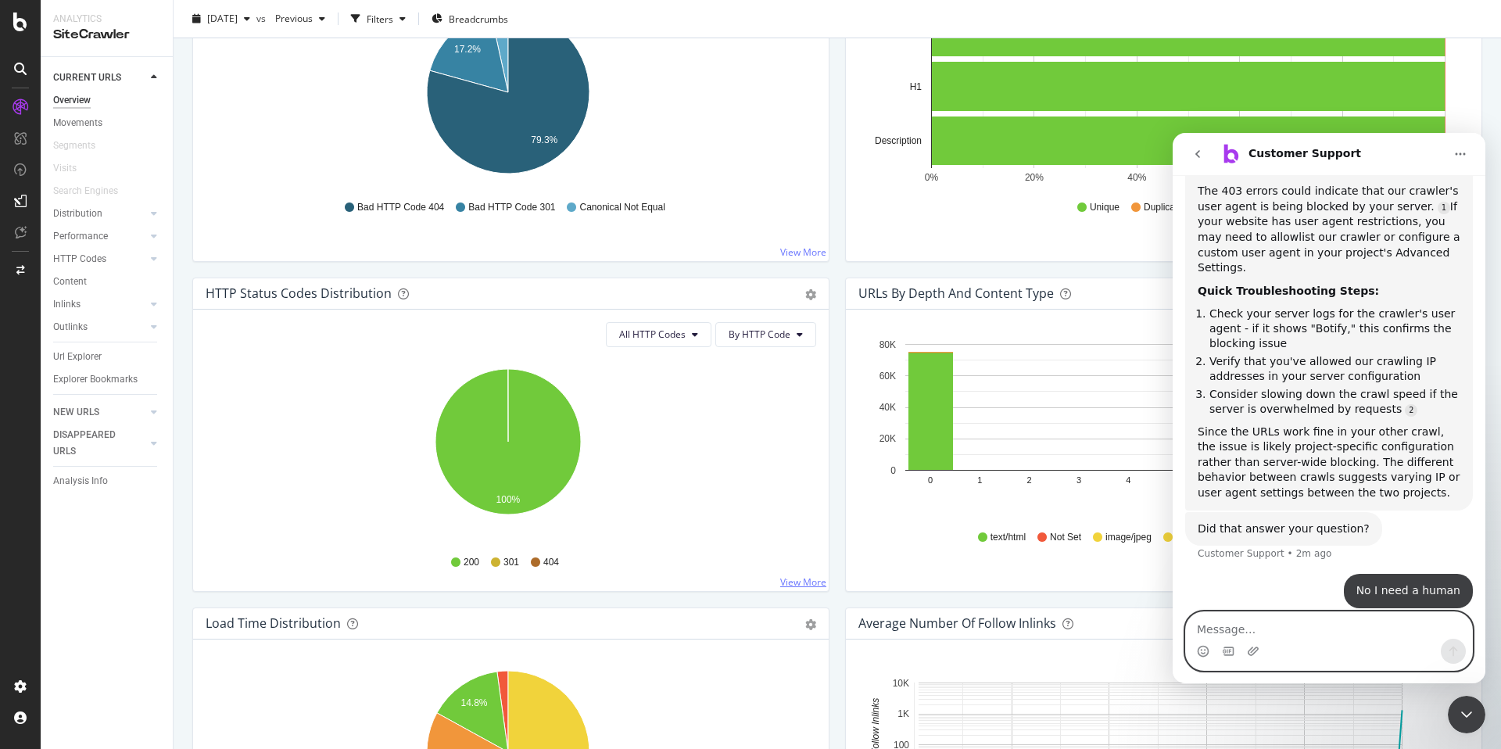  What do you see at coordinates (99, 77) in the screenshot?
I see `a: CURRENT URLS` at bounding box center [99, 77].